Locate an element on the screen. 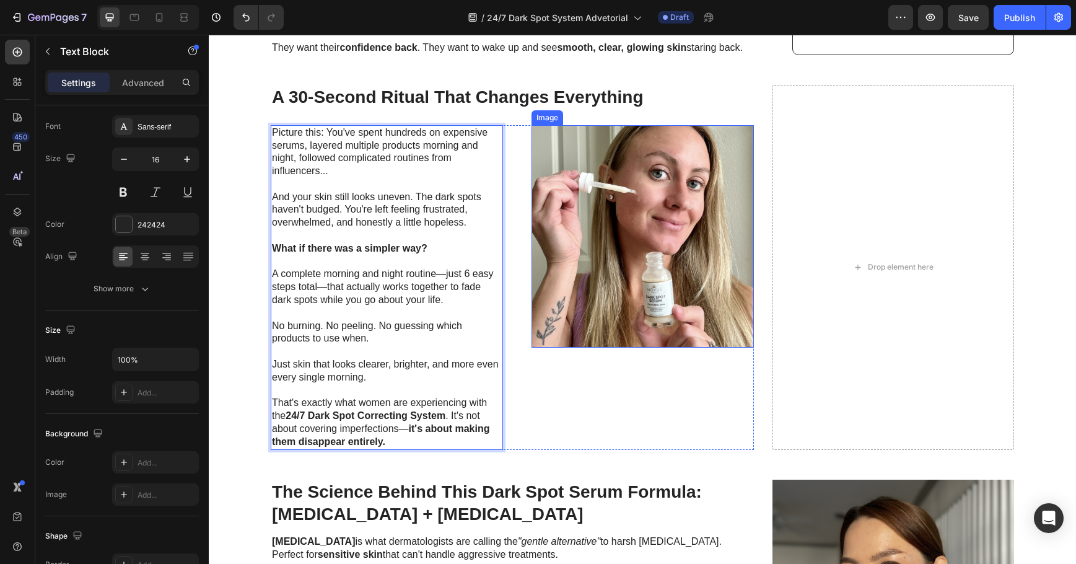 Image resolution: width=1076 pixels, height=564 pixels. div: 242424 is located at coordinates (167, 225).